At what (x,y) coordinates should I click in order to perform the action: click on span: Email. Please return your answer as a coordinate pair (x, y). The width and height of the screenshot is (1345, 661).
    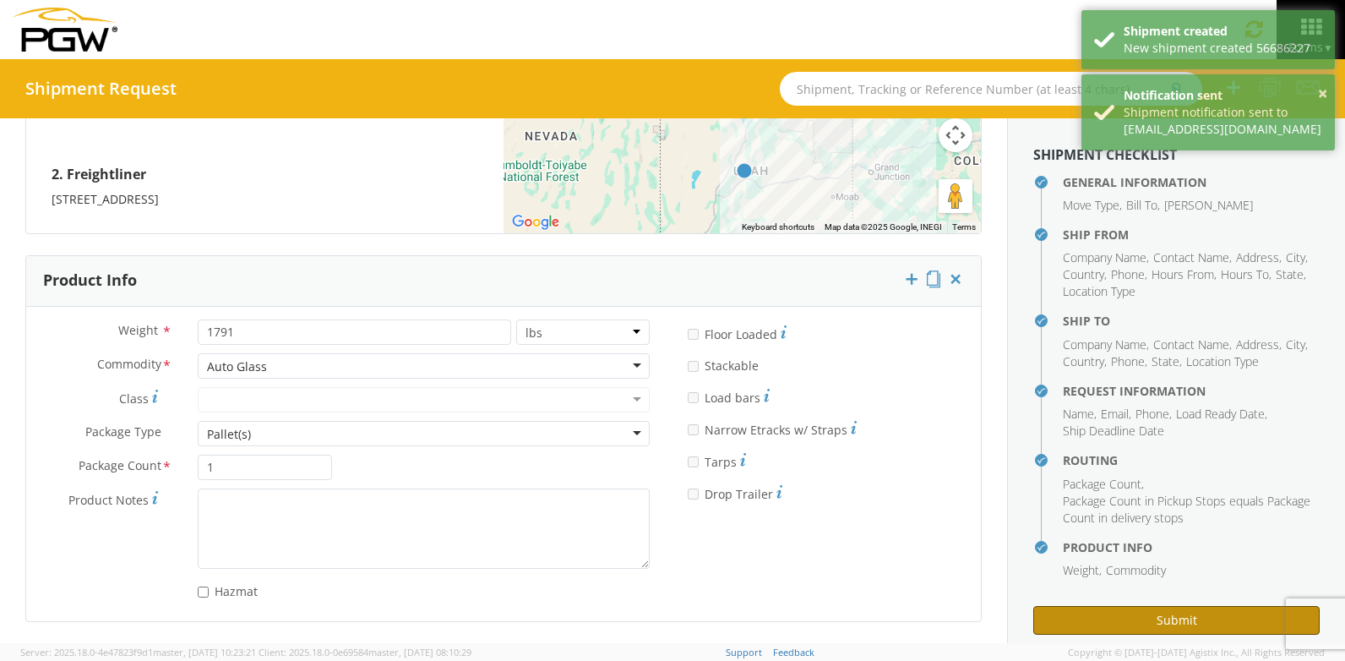
    Looking at the image, I should click on (1114, 413).